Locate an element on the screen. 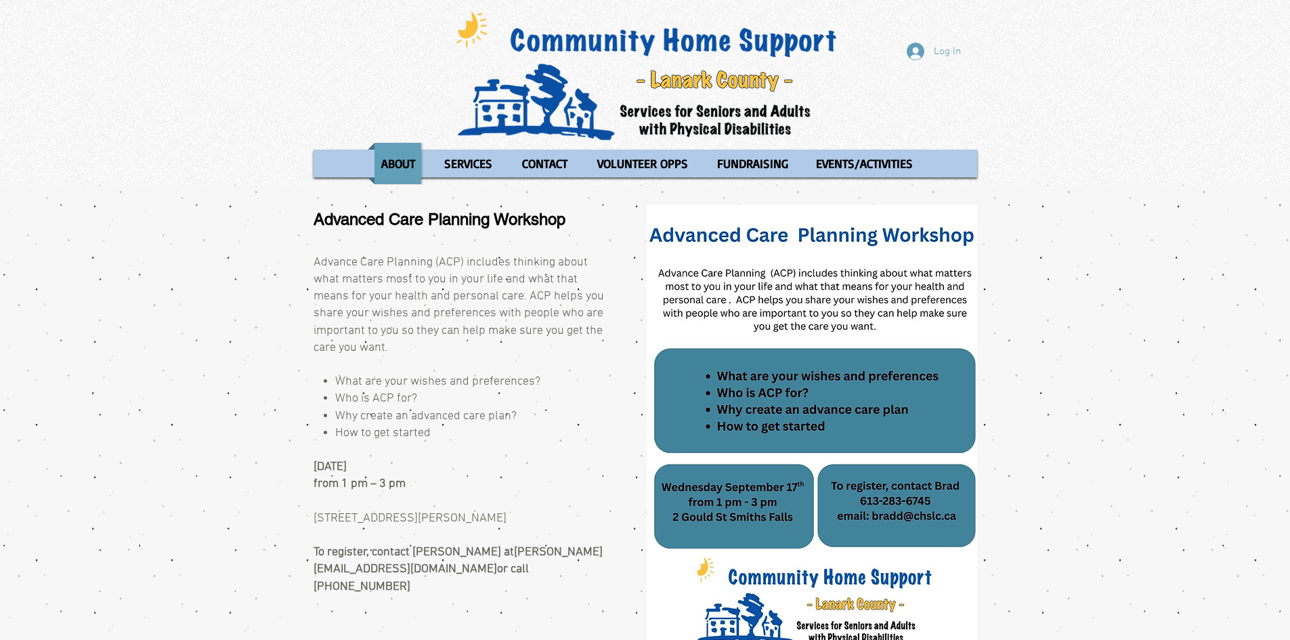  span: What are your wishes and preferences? is located at coordinates (437, 381).